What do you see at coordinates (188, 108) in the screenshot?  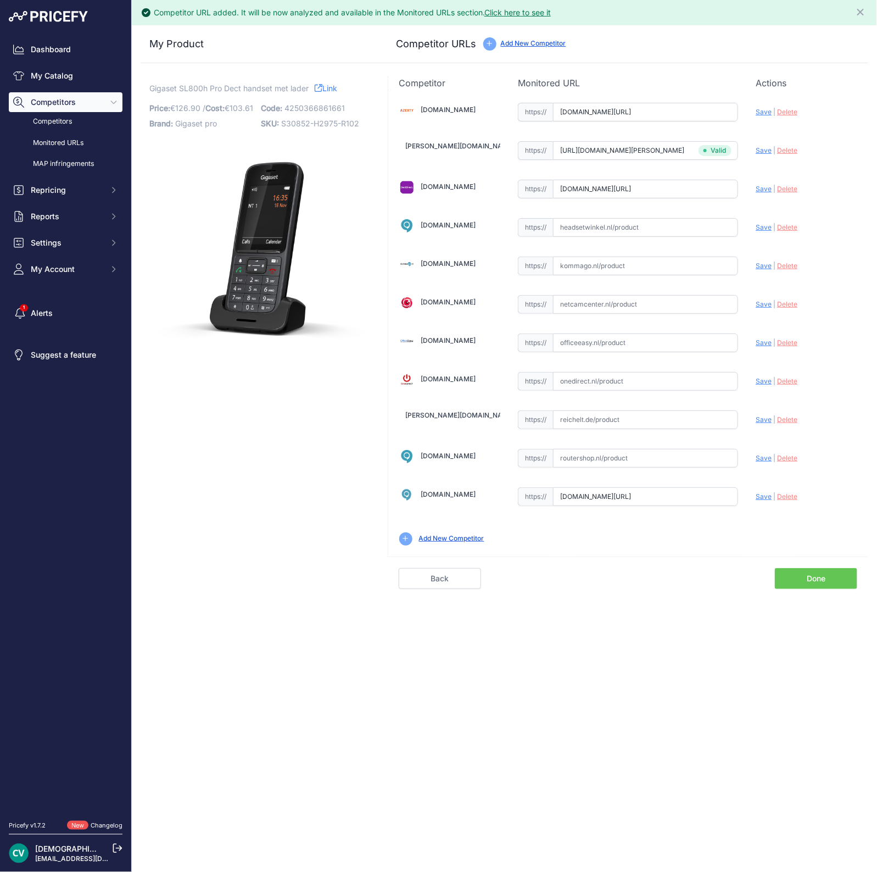 I see `span: 126.90` at bounding box center [188, 108].